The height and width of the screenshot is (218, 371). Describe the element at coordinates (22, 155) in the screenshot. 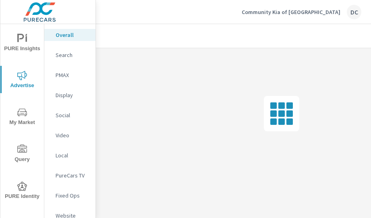

I see `span: Query` at that location.